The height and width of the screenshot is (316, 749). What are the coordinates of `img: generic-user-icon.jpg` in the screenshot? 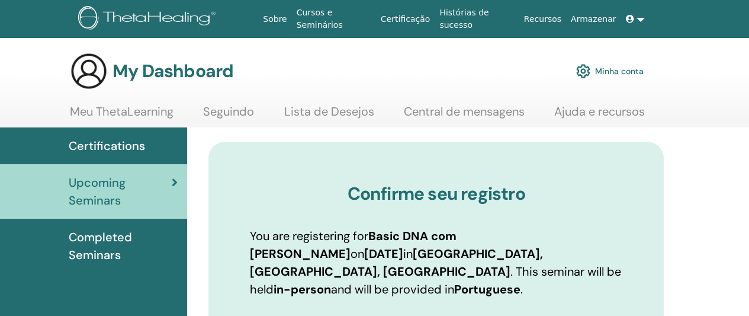 It's located at (89, 71).